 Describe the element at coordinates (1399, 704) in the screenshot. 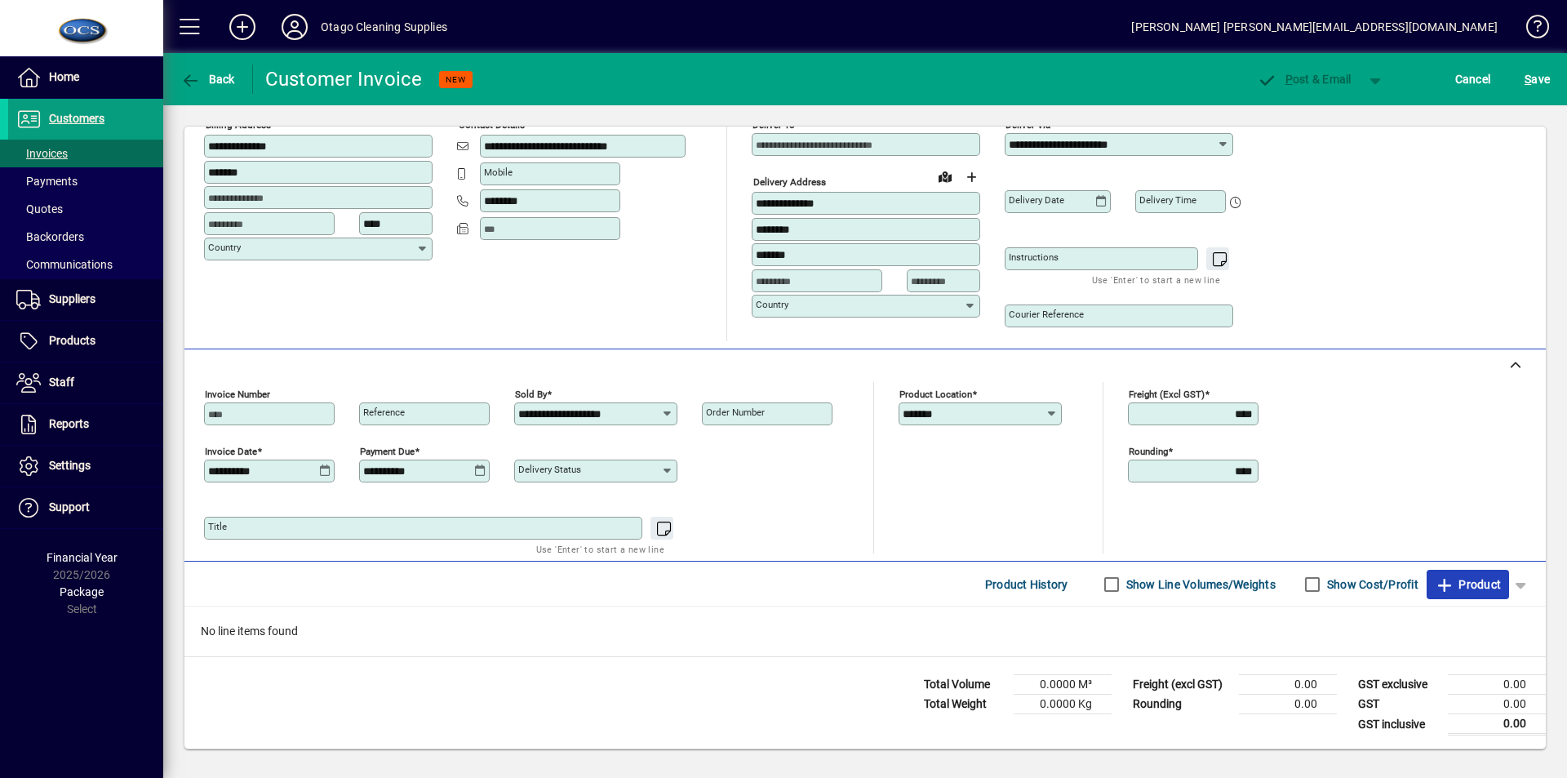

I see `td: GST` at that location.